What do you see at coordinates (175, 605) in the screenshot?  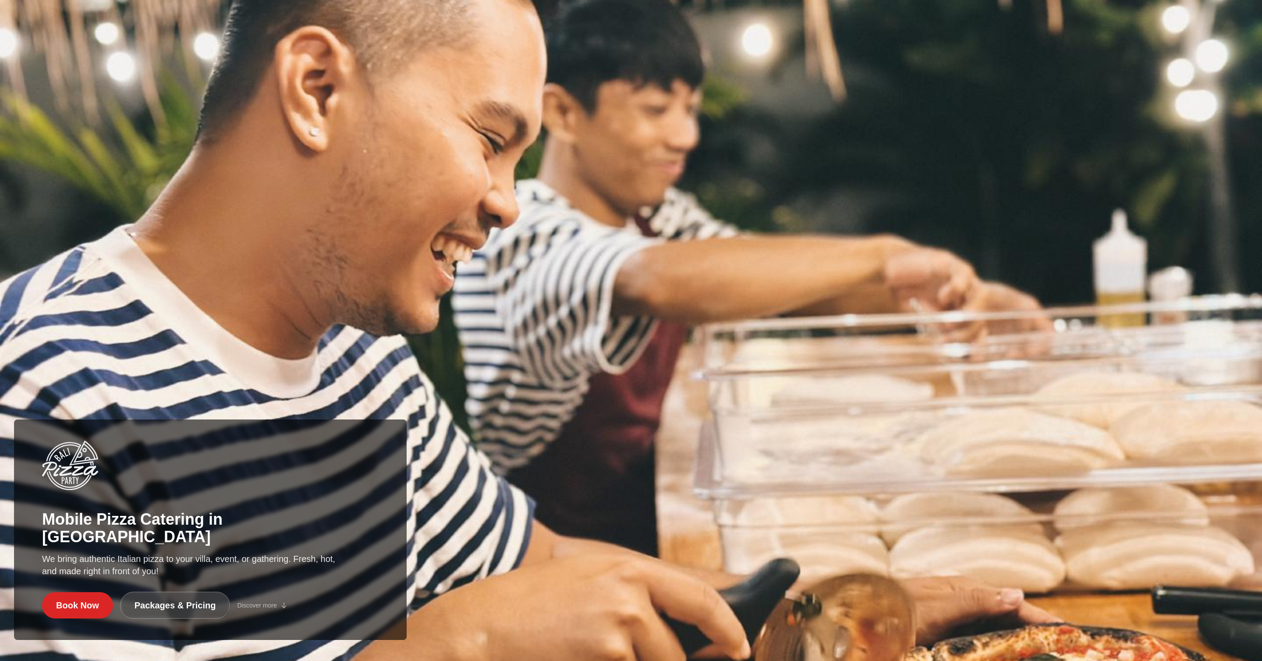 I see `a: Packages & Pricing` at bounding box center [175, 605].